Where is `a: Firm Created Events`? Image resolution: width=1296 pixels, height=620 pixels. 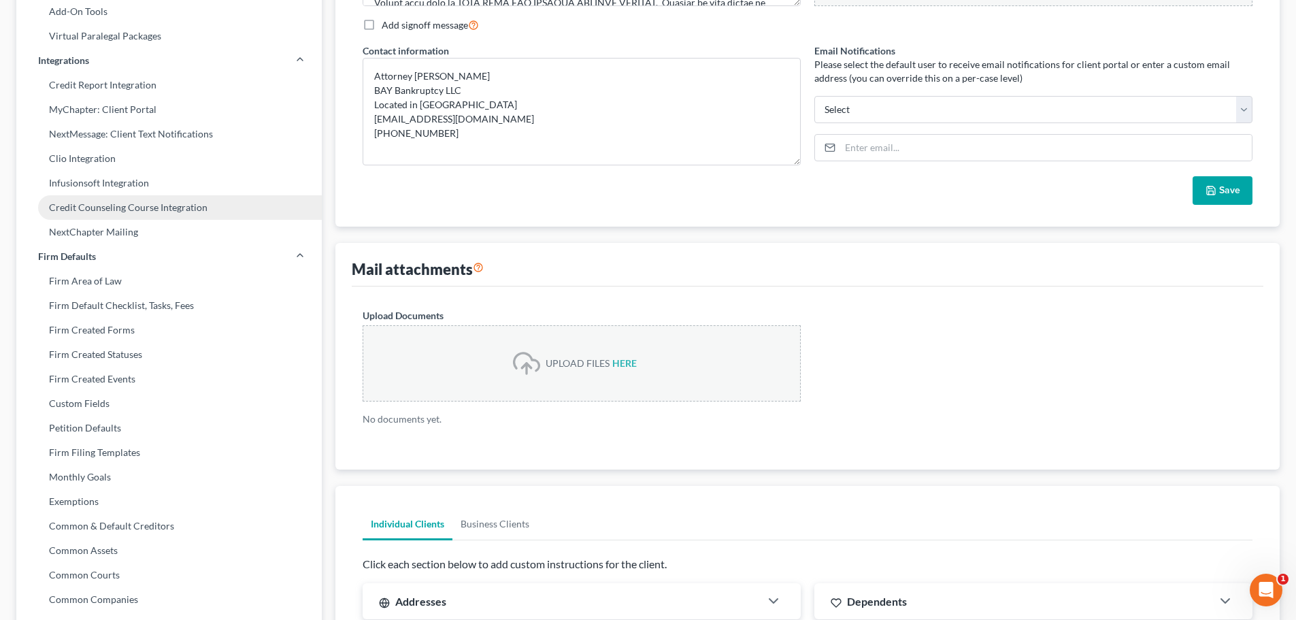
a: Firm Created Events is located at coordinates (169, 379).